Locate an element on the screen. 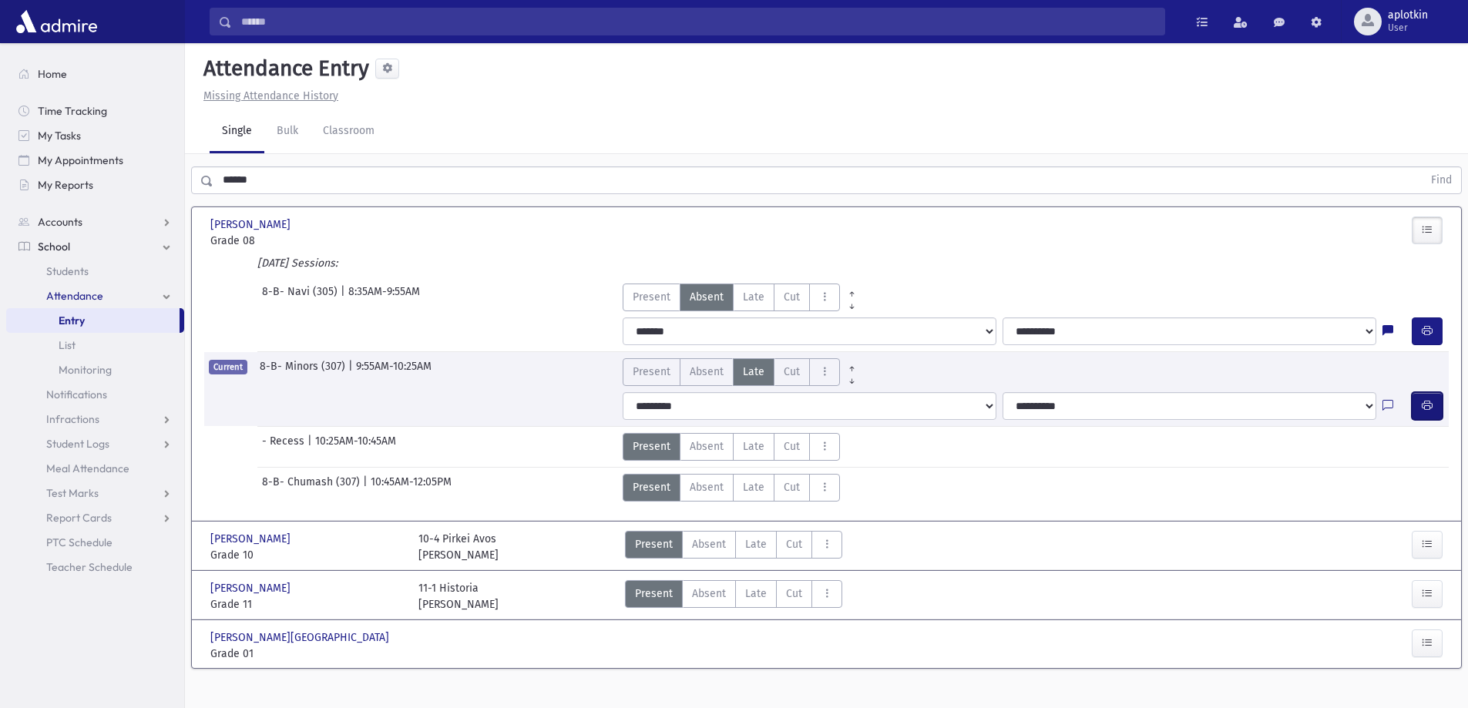 The width and height of the screenshot is (1468, 708). a: Monitoring is located at coordinates (95, 370).